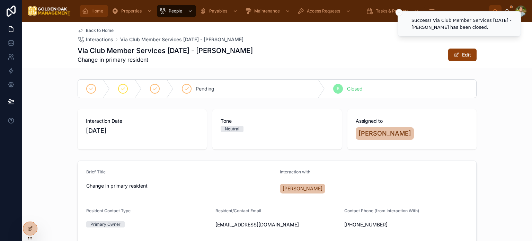  What do you see at coordinates (277, 121) in the screenshot?
I see `span: Tone` at bounding box center [277, 121].